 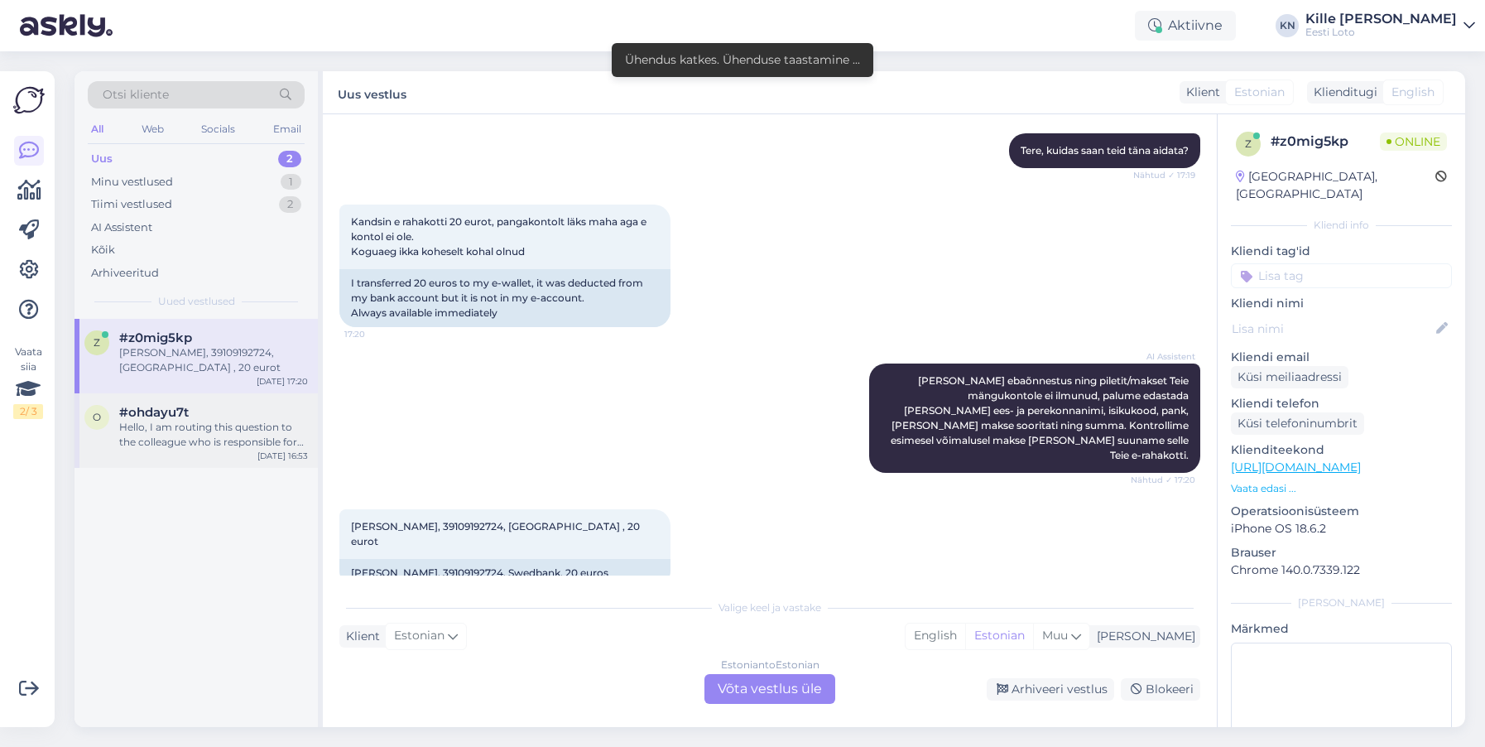 What do you see at coordinates (1164, 356) in the screenshot?
I see `span: AI Assistent` at bounding box center [1164, 356].